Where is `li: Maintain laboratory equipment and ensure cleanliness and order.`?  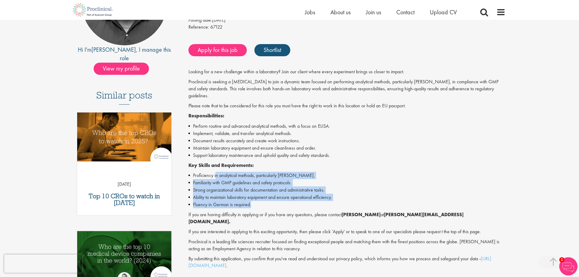 li: Maintain laboratory equipment and ensure cleanliness and order. is located at coordinates (347, 148).